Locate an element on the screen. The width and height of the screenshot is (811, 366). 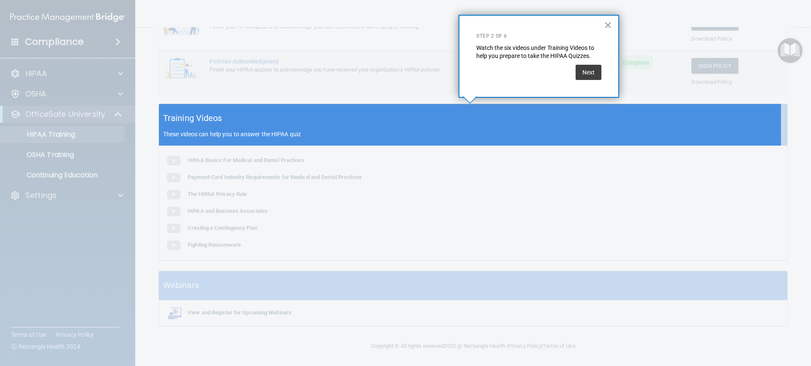
h5: Training Videos is located at coordinates (193, 118).